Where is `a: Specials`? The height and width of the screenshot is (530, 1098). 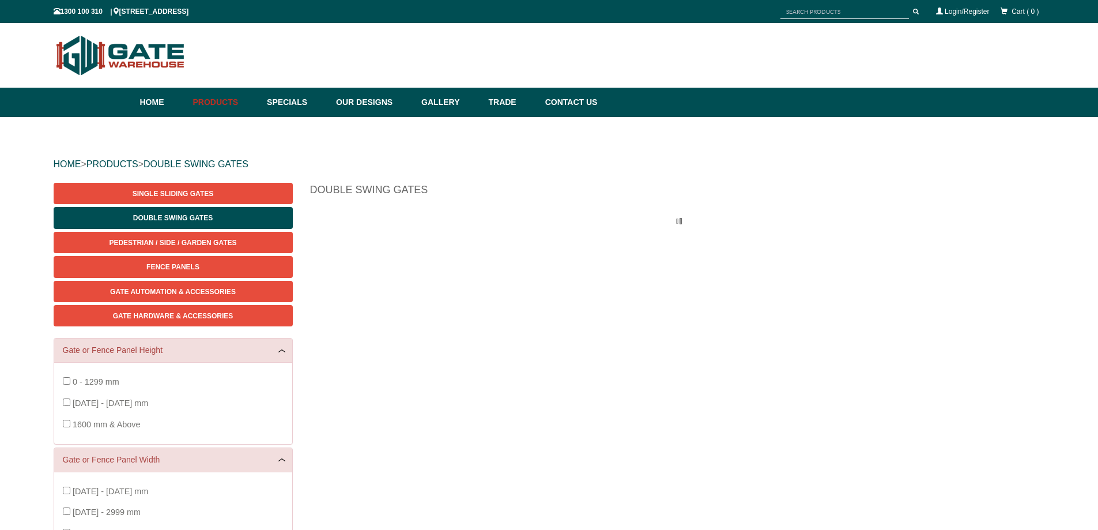
a: Specials is located at coordinates (296, 102).